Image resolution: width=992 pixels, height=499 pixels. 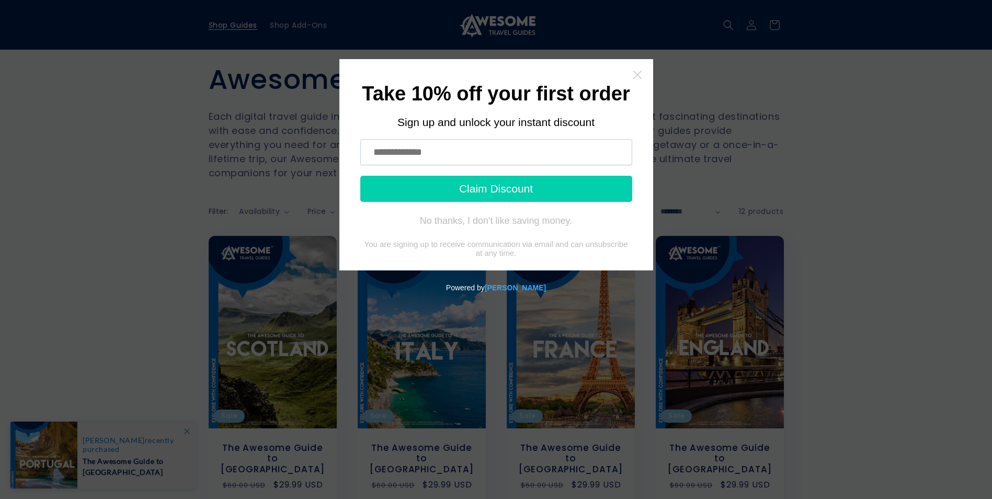 I want to click on button: Claim Discount, so click(x=496, y=189).